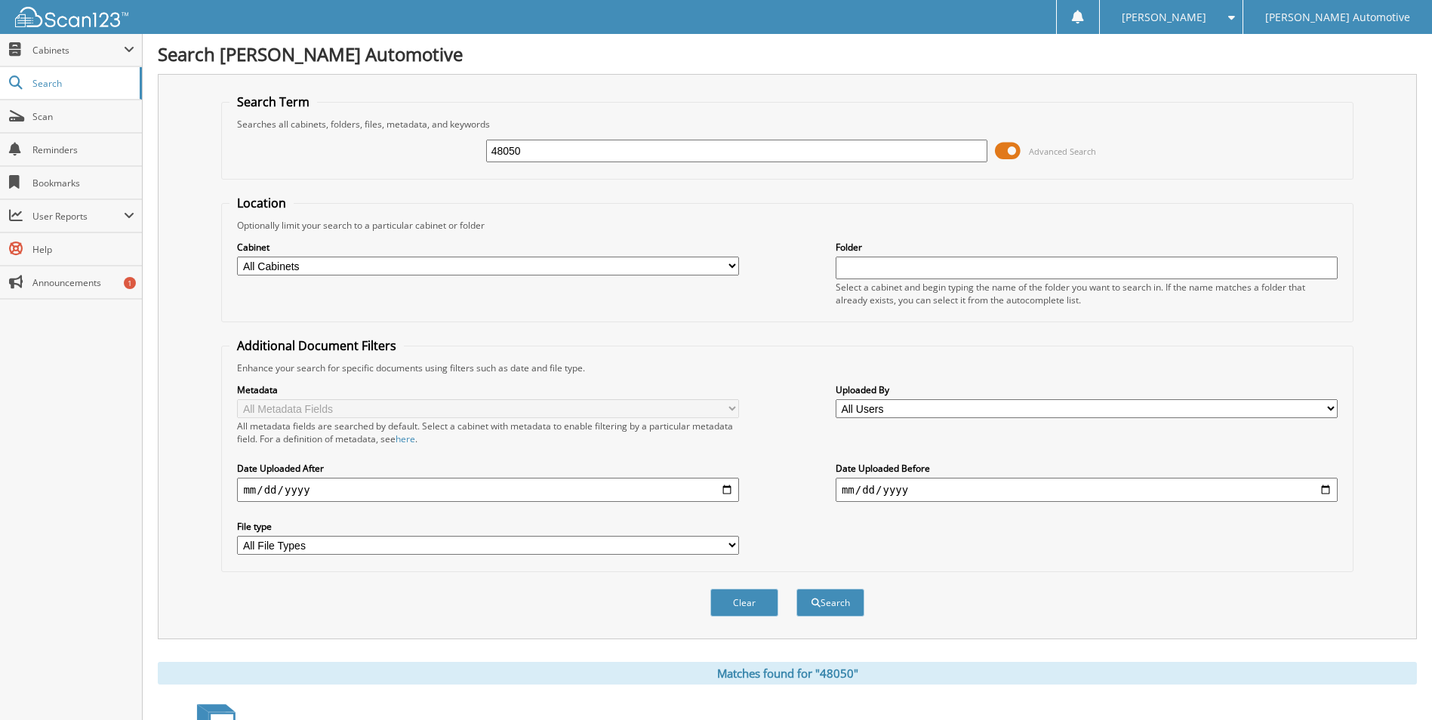 This screenshot has width=1432, height=720. I want to click on legend: Location, so click(261, 203).